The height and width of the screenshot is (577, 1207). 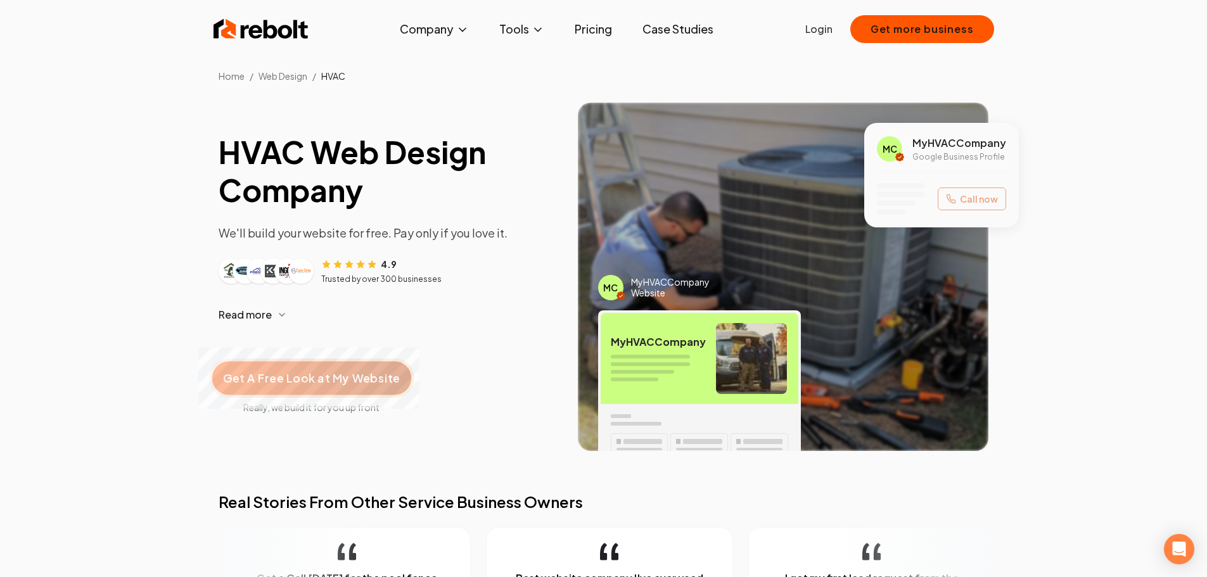 What do you see at coordinates (681, 288) in the screenshot?
I see `span: My HVAC Company Website` at bounding box center [681, 288].